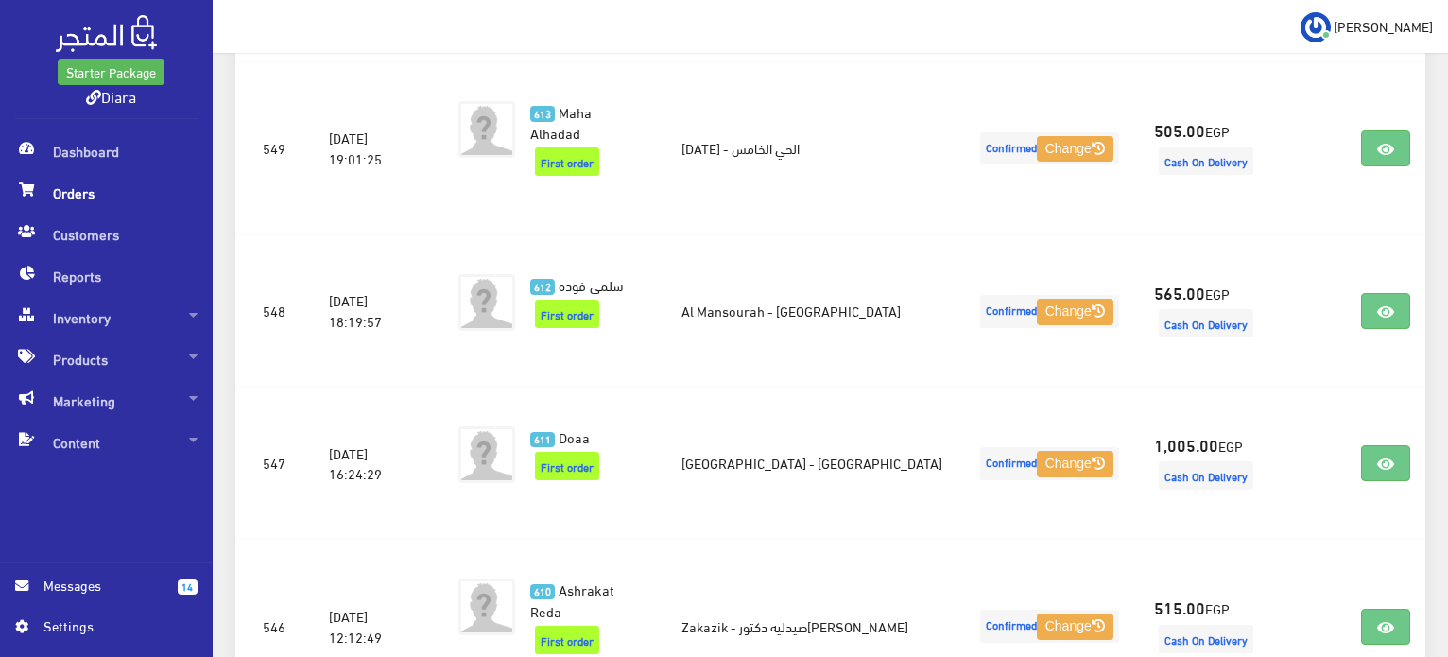 Image resolution: width=1448 pixels, height=657 pixels. What do you see at coordinates (103, 585) in the screenshot?
I see `span: Messages` at bounding box center [103, 585].